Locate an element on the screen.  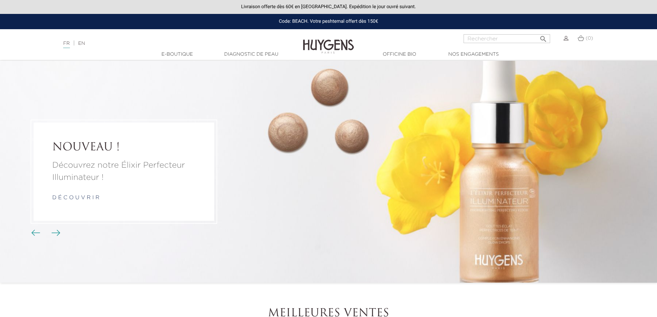
a: Découvrez notre Élixir Perfecteur Illuminateur ! is located at coordinates (124, 172).